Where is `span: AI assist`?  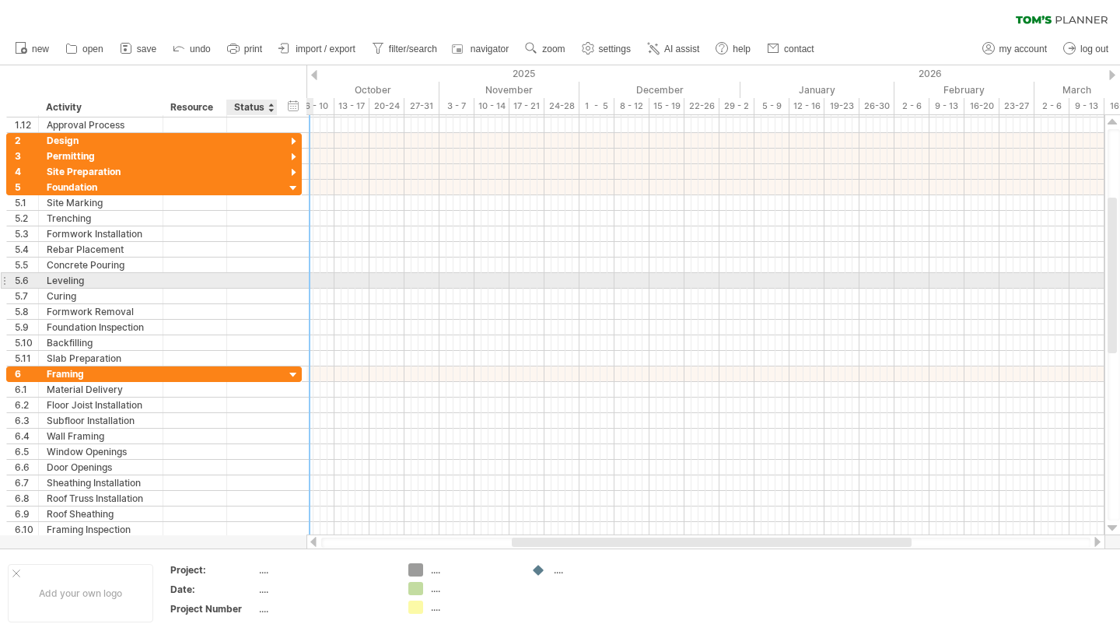 span: AI assist is located at coordinates (681, 49).